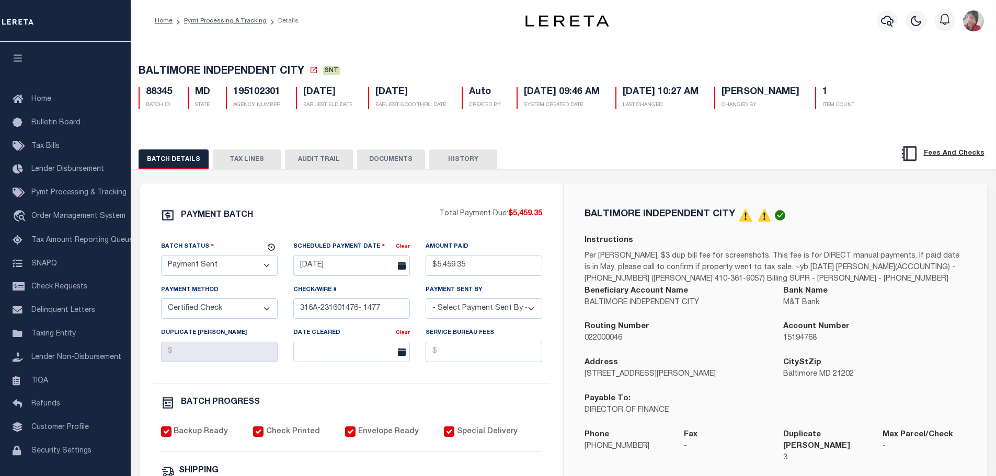 This screenshot has width=996, height=476. What do you see at coordinates (332, 72) in the screenshot?
I see `a: SNT` at bounding box center [332, 72].